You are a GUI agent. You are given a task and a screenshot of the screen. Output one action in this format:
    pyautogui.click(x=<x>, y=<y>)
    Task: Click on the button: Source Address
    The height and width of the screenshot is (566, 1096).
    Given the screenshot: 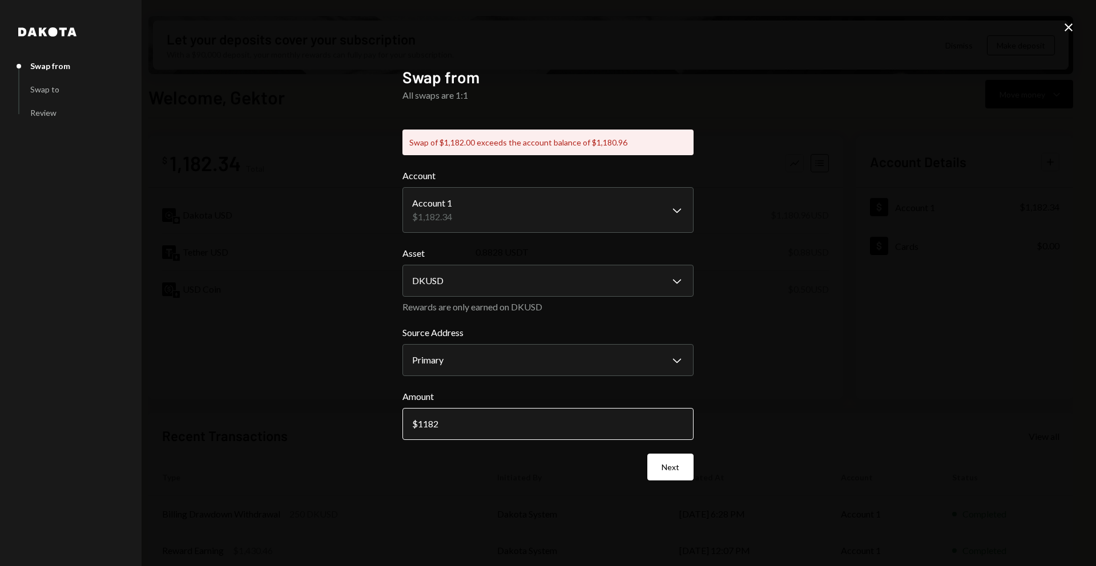 What is the action you would take?
    pyautogui.click(x=548, y=360)
    